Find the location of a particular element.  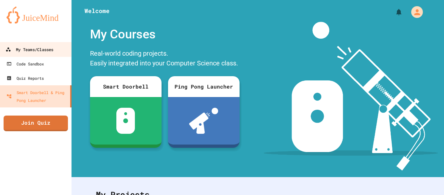

img: ppl-with-ball.png is located at coordinates (203, 121).